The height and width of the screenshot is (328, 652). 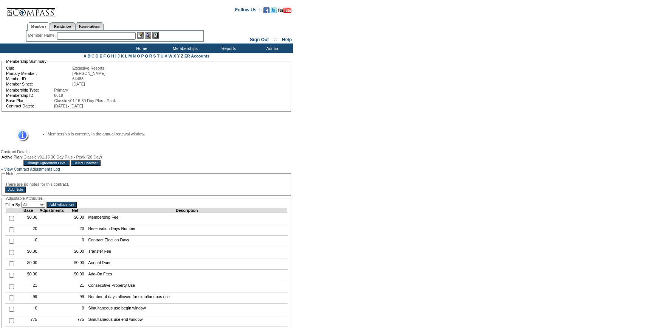 What do you see at coordinates (143, 56) in the screenshot?
I see `a: P` at bounding box center [143, 56].